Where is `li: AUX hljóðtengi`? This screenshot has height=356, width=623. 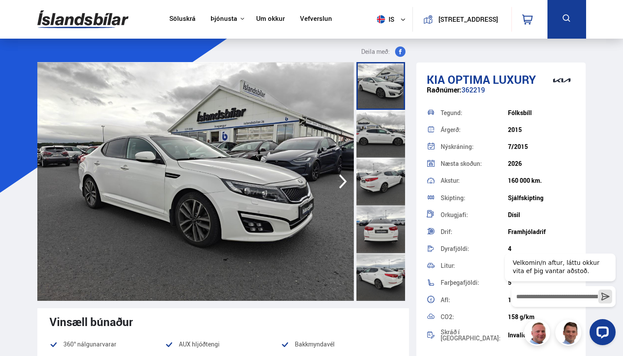
li: AUX hljóðtengi is located at coordinates (223, 344).